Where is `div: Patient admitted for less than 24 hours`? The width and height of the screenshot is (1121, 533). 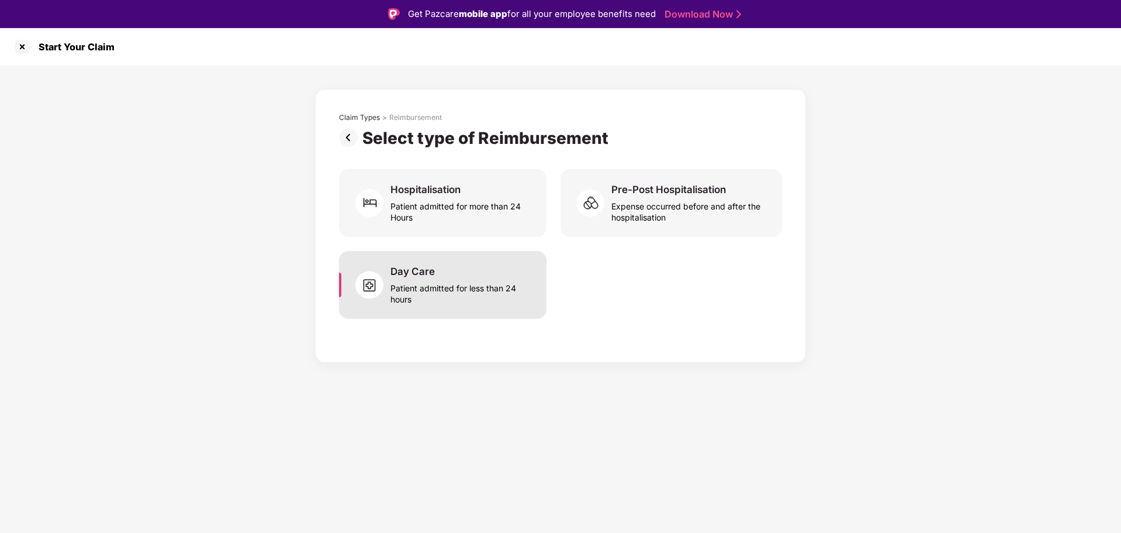
div: Patient admitted for less than 24 hours is located at coordinates (461, 291).